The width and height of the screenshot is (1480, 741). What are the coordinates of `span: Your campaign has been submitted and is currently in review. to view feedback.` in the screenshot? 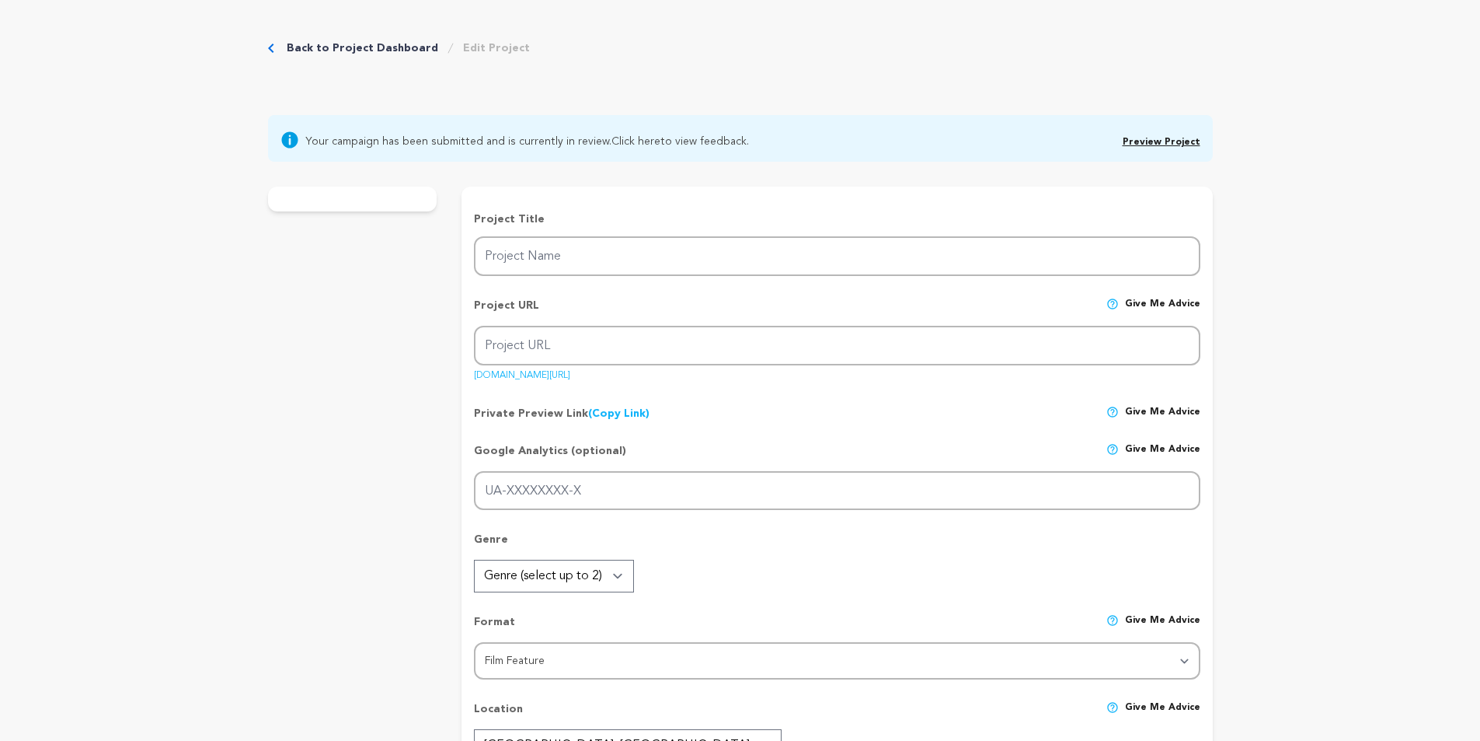 It's located at (527, 140).